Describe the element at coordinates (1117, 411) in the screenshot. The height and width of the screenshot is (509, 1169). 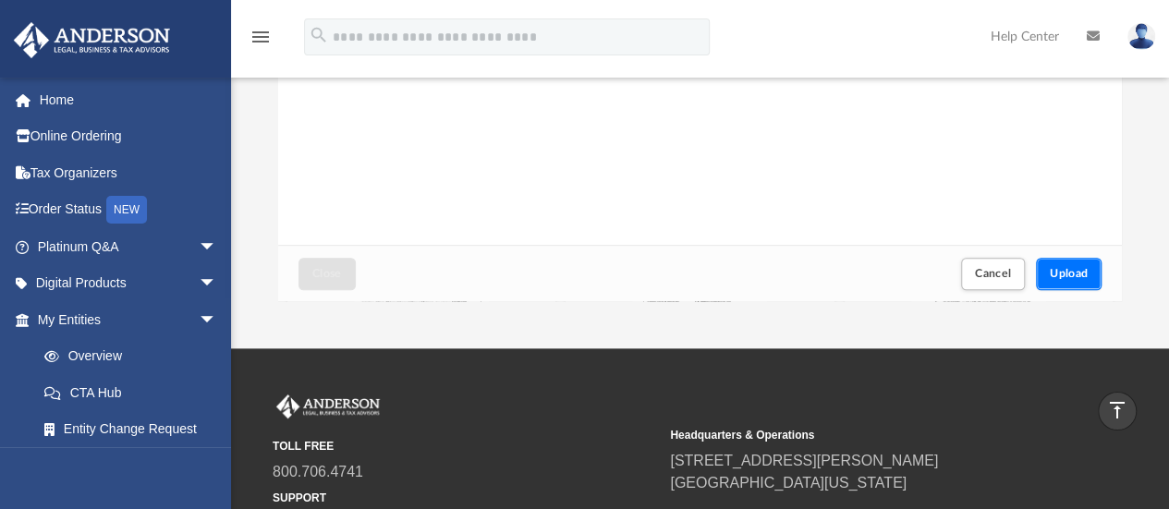
I see `a: vertical_align_top` at that location.